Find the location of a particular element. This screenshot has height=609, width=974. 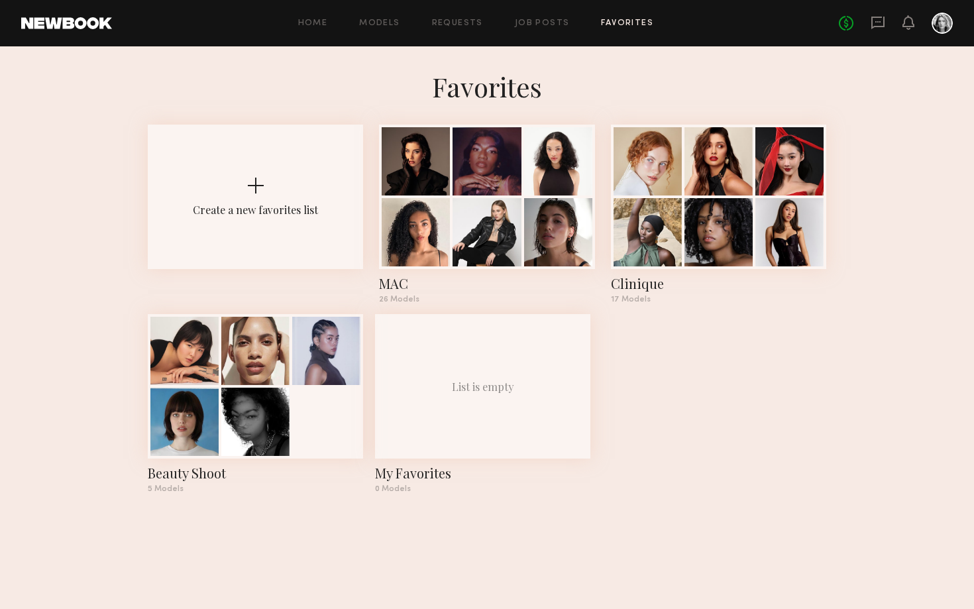

div: Create a new favorites list is located at coordinates (255, 209).